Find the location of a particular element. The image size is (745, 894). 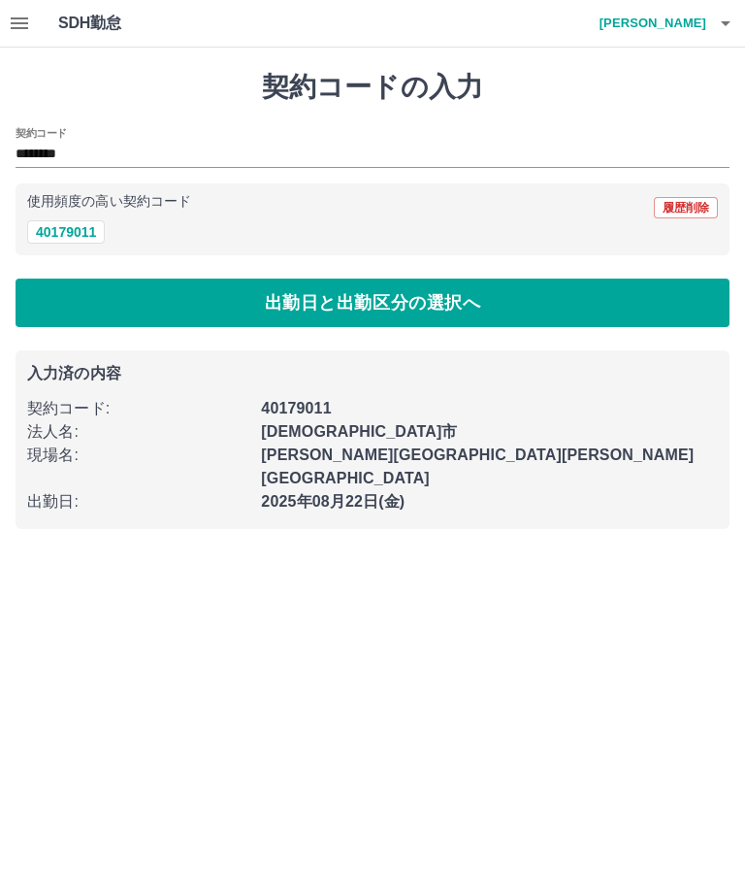

b: 40179011 is located at coordinates (296, 408).